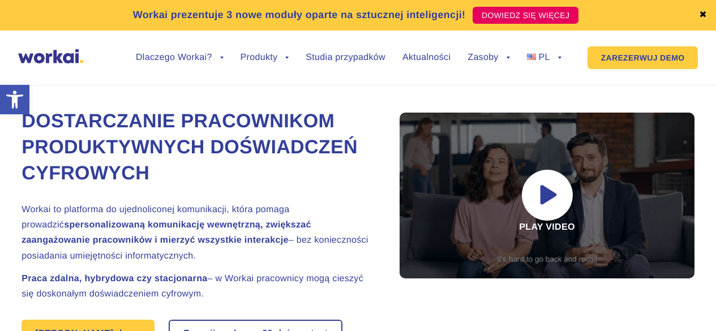 This screenshot has height=331, width=716. Describe the element at coordinates (547, 195) in the screenshot. I see `div: Play video` at that location.